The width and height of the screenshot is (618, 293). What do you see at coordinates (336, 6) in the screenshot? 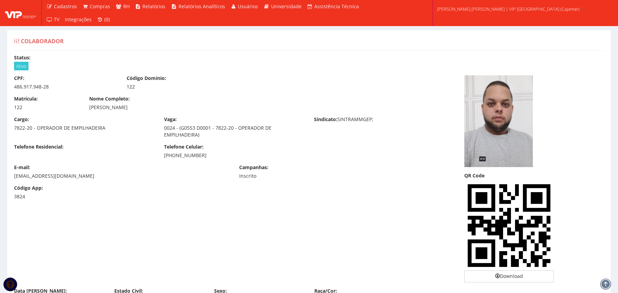
I see `span: Assistência Técnica` at bounding box center [336, 6].